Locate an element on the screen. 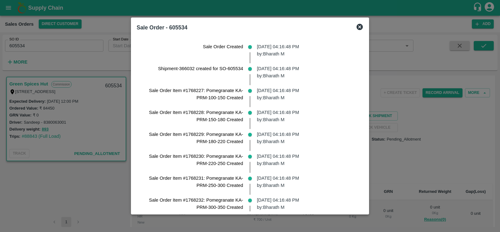  p: Sale Order Item #1768230: Pomegranate KA-PRM-220-250 Created is located at coordinates (192, 159).